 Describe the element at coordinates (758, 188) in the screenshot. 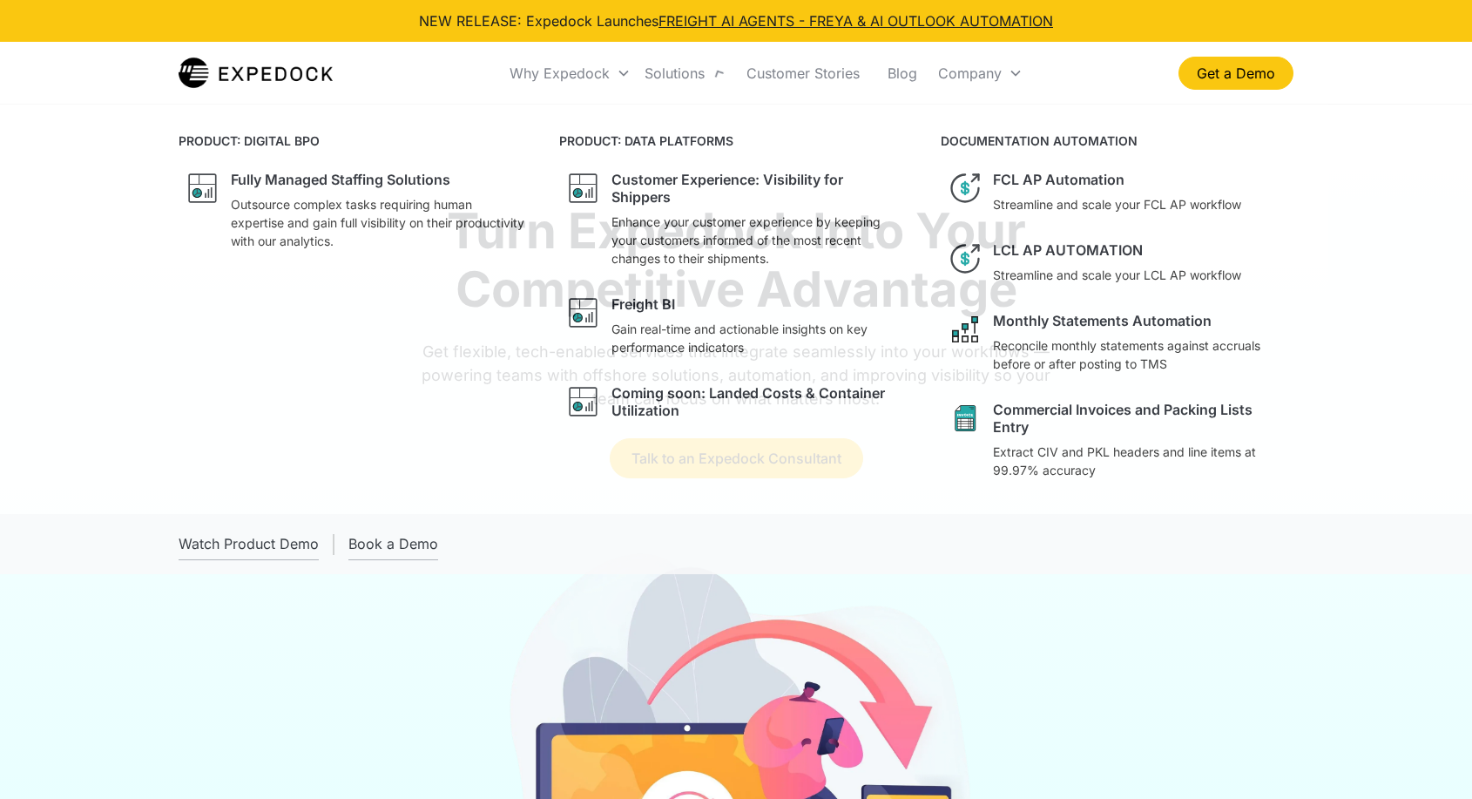

I see `div: Customer Experience: Visibility for Shippers` at that location.